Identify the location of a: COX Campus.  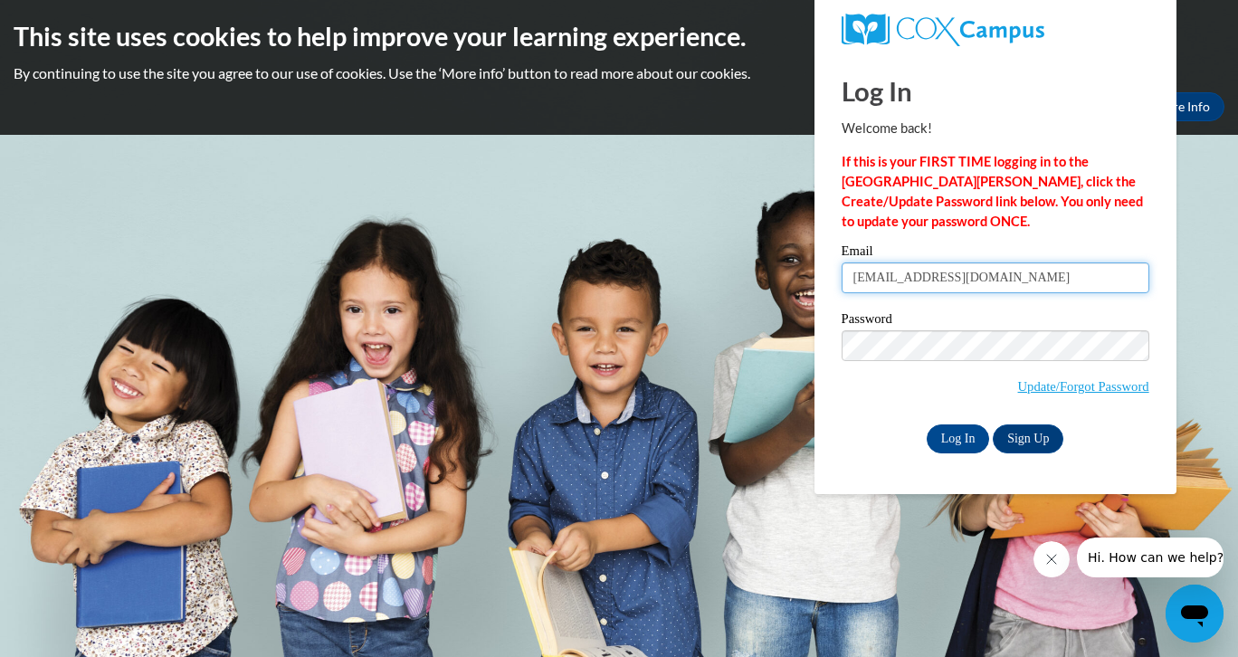
(995, 30).